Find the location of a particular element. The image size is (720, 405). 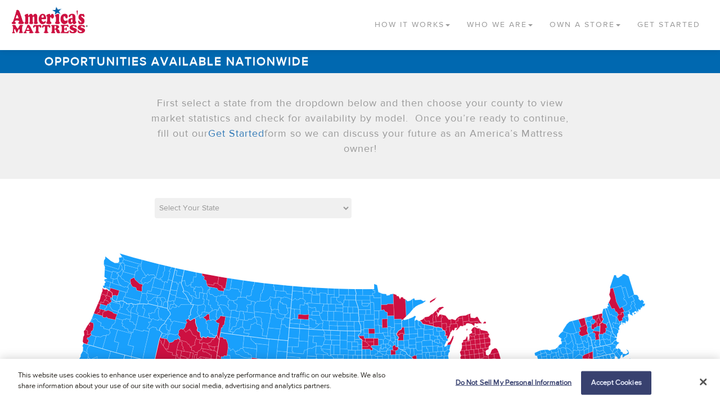

a: Who We Are is located at coordinates (500, 22).